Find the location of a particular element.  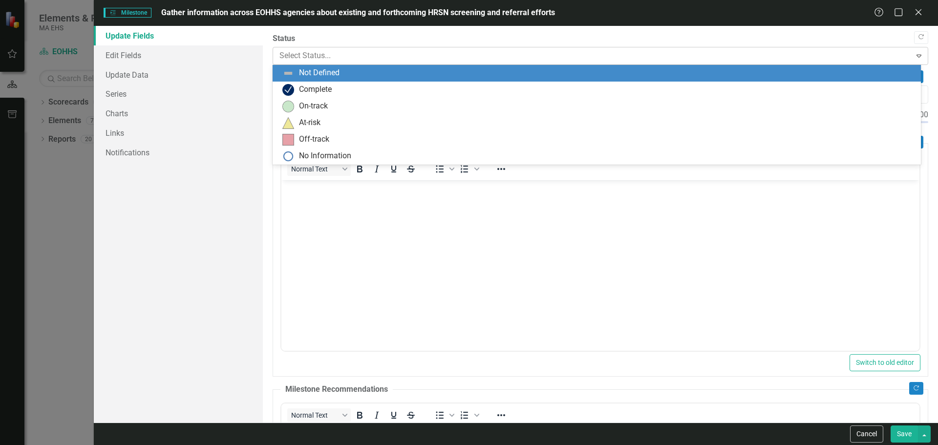

span: Milestone is located at coordinates (128, 13).